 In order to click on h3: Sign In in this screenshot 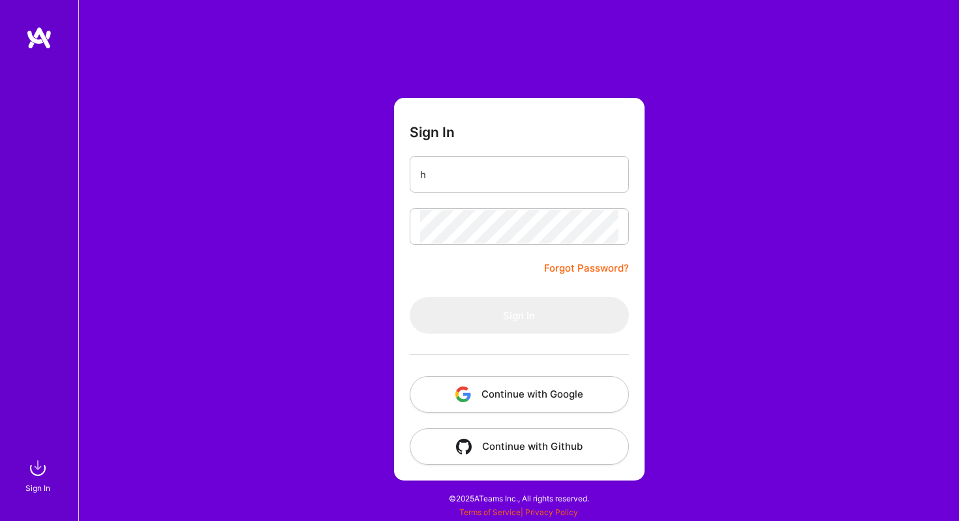, I will do `click(432, 132)`.